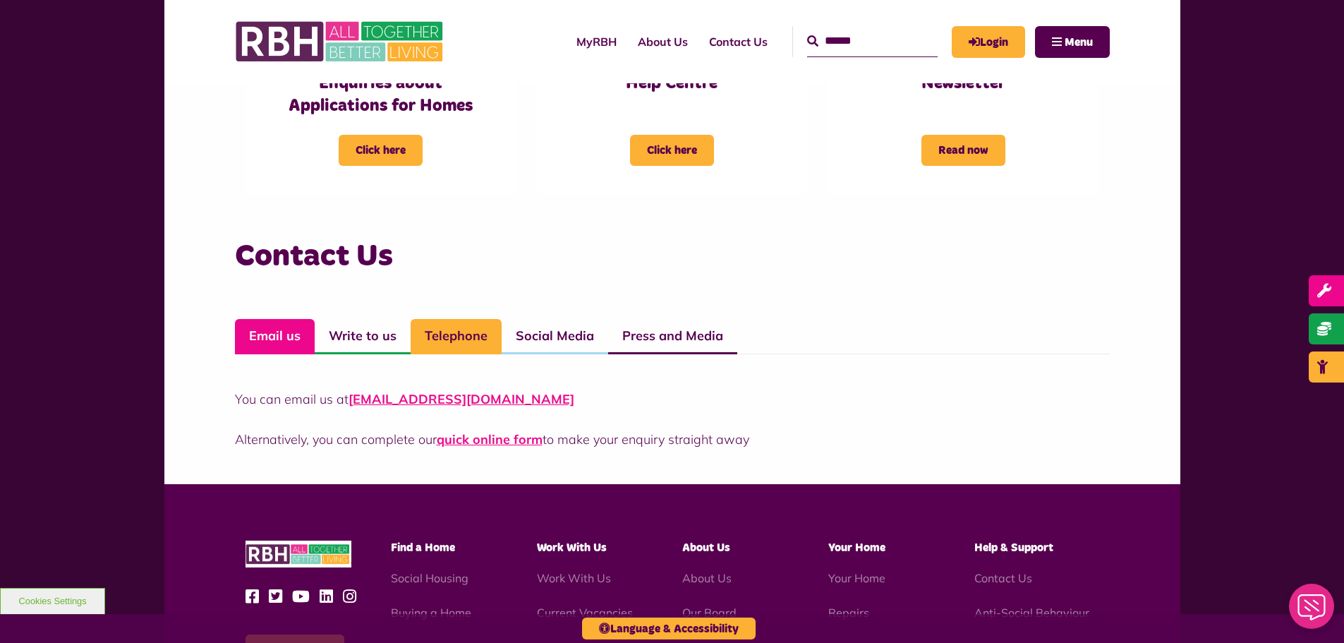 The width and height of the screenshot is (1344, 643). What do you see at coordinates (363, 337) in the screenshot?
I see `a: Write to us` at bounding box center [363, 337].